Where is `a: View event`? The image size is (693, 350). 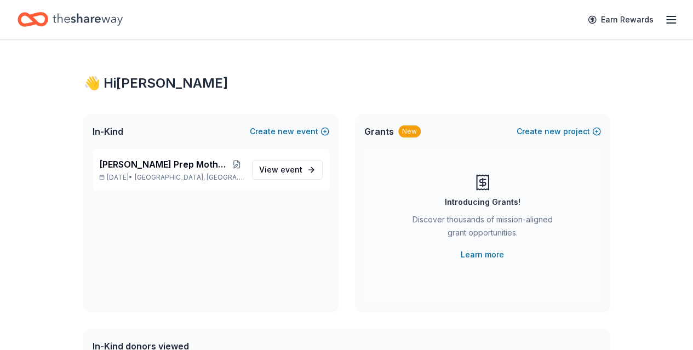
a: View event is located at coordinates (287, 170).